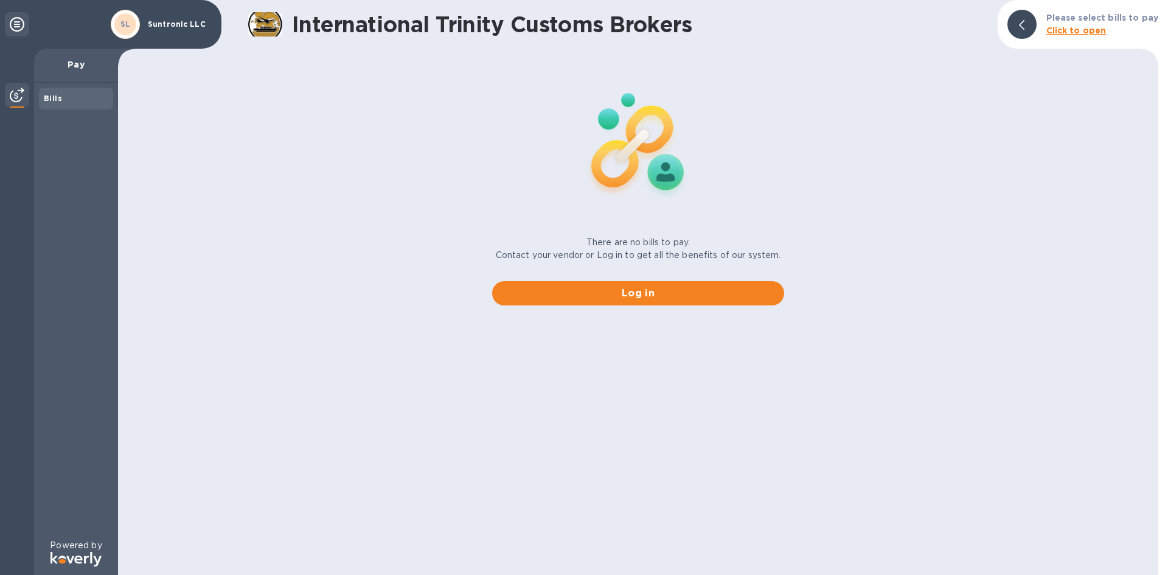 This screenshot has width=1168, height=575. Describe the element at coordinates (178, 24) in the screenshot. I see `p: Suntronic LLC` at that location.